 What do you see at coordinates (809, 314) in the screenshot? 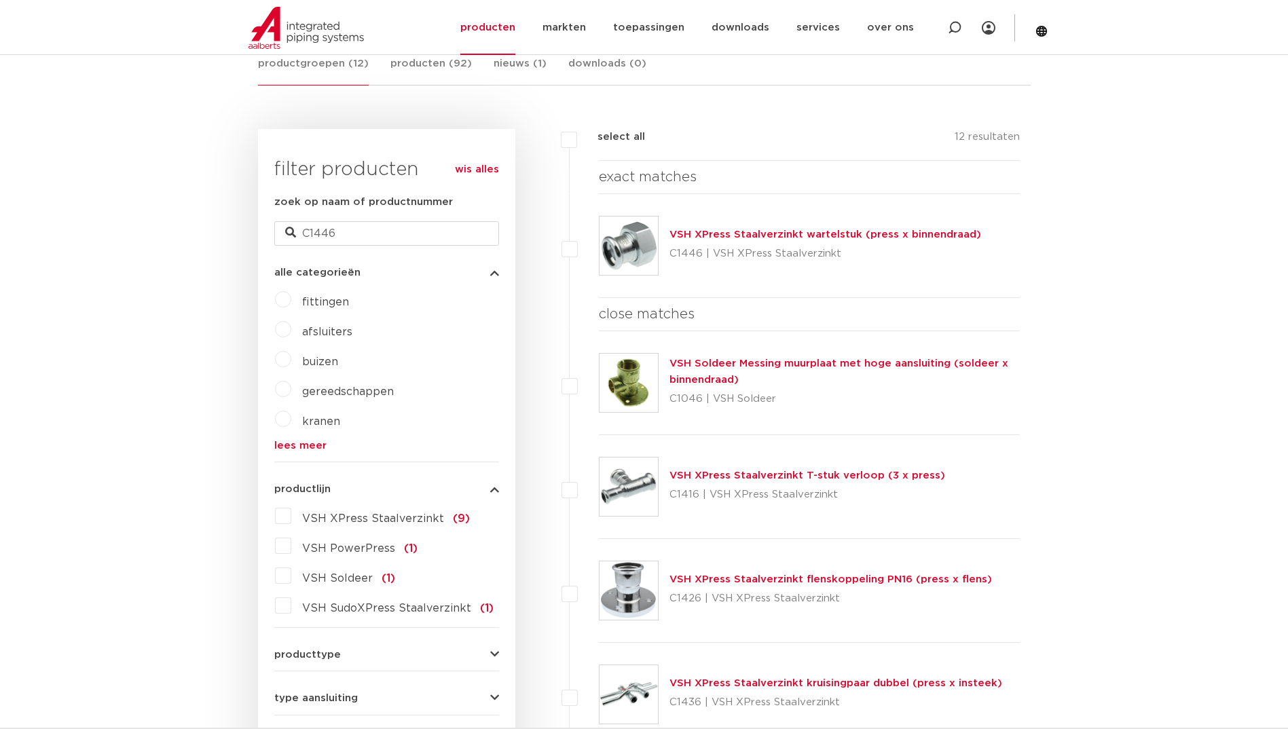
I see `h4: close matches` at bounding box center [809, 314].